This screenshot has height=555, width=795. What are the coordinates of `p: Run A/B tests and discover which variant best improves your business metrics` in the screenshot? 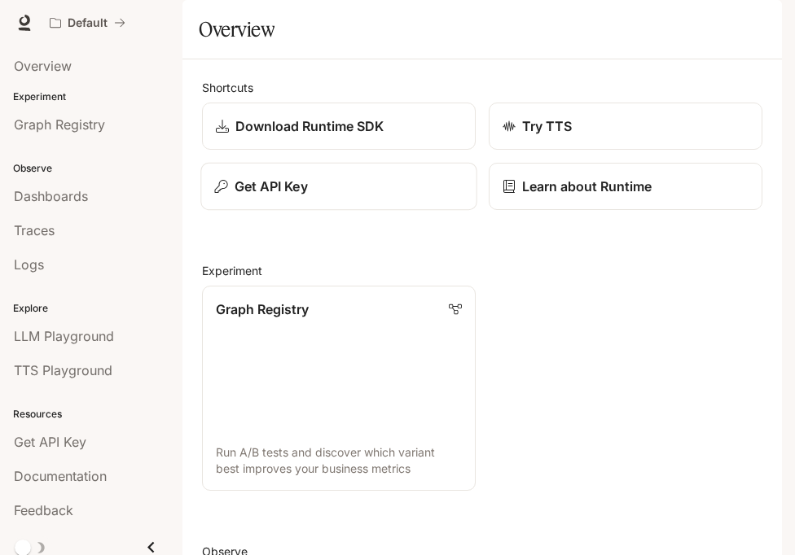 It's located at (339, 461).